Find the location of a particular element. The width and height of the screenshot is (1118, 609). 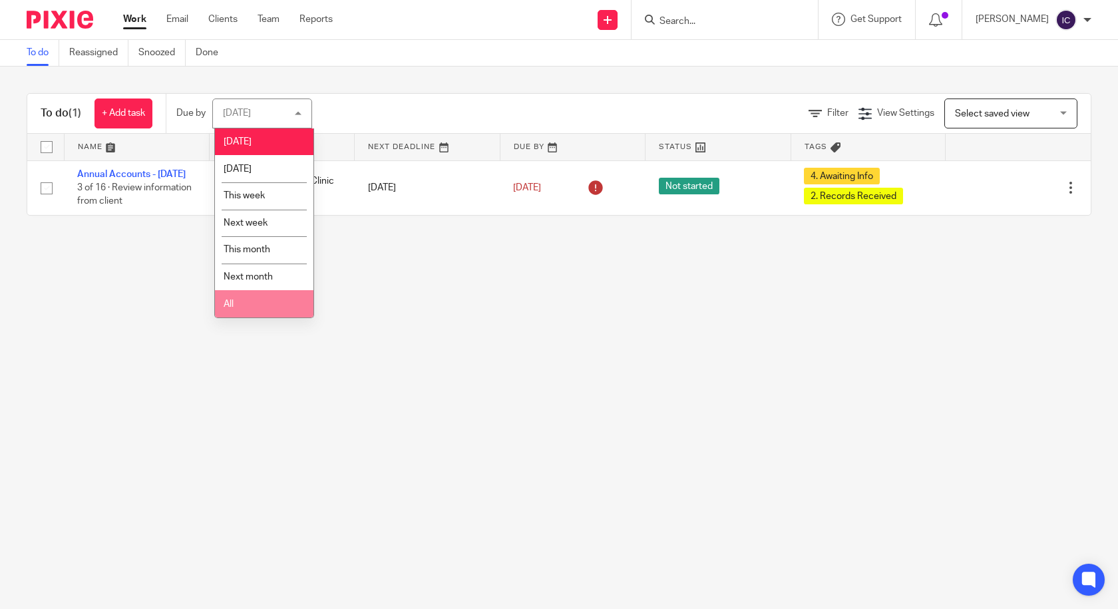

a: Email is located at coordinates (177, 19).